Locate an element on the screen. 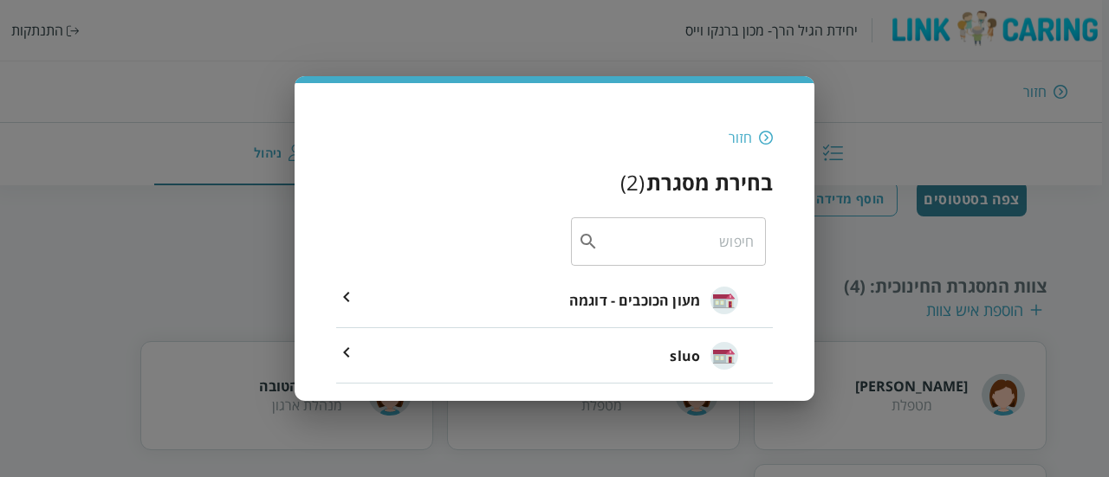  img: מעון הכוכבים - דוגמה is located at coordinates (724, 301).